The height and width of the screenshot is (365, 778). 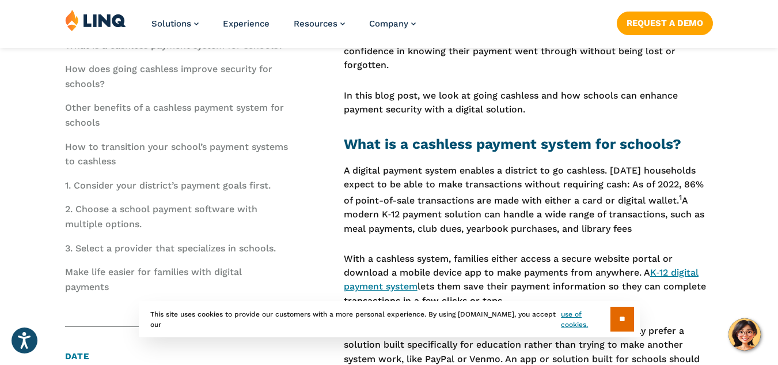 What do you see at coordinates (171, 24) in the screenshot?
I see `span: Solutions` at bounding box center [171, 24].